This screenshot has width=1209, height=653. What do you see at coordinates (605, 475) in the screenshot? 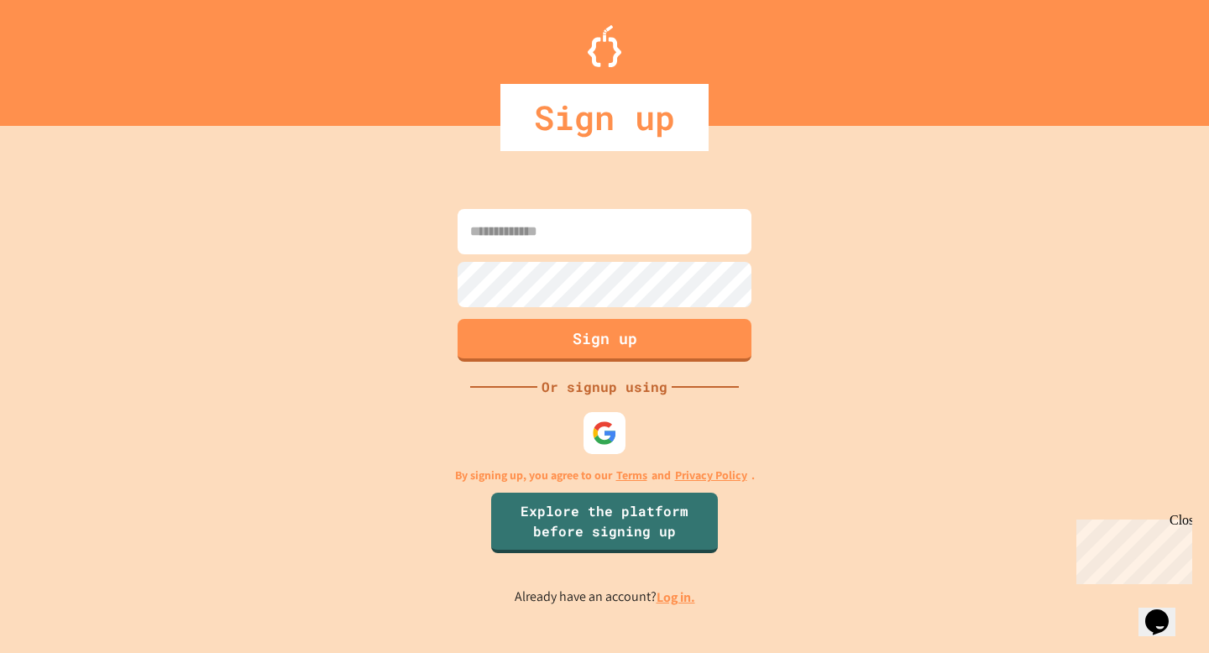
I see `p: By signing up, you agree to our and .` at bounding box center [605, 475].